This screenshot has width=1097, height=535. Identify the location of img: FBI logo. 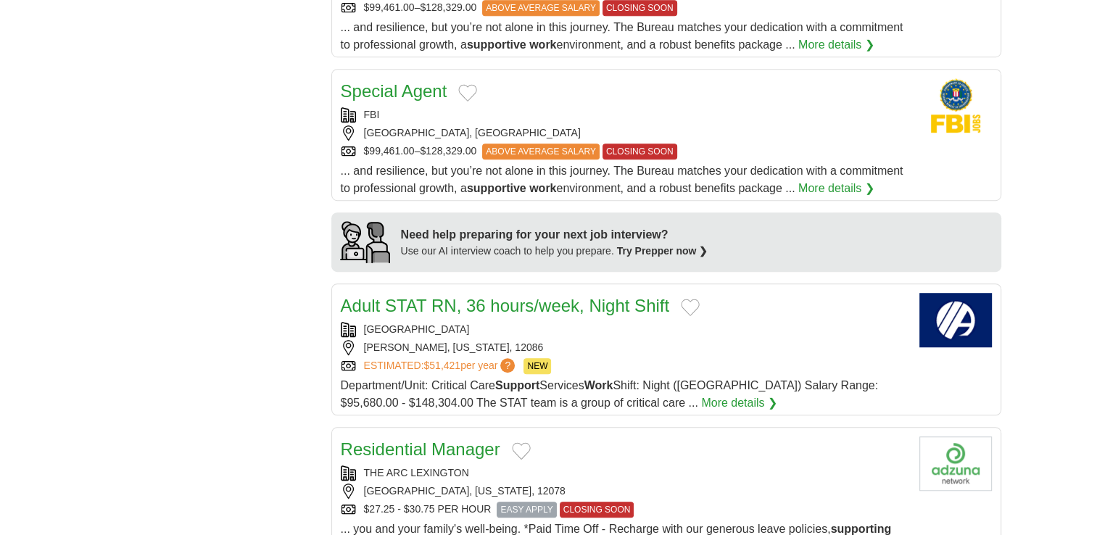
(955, 105).